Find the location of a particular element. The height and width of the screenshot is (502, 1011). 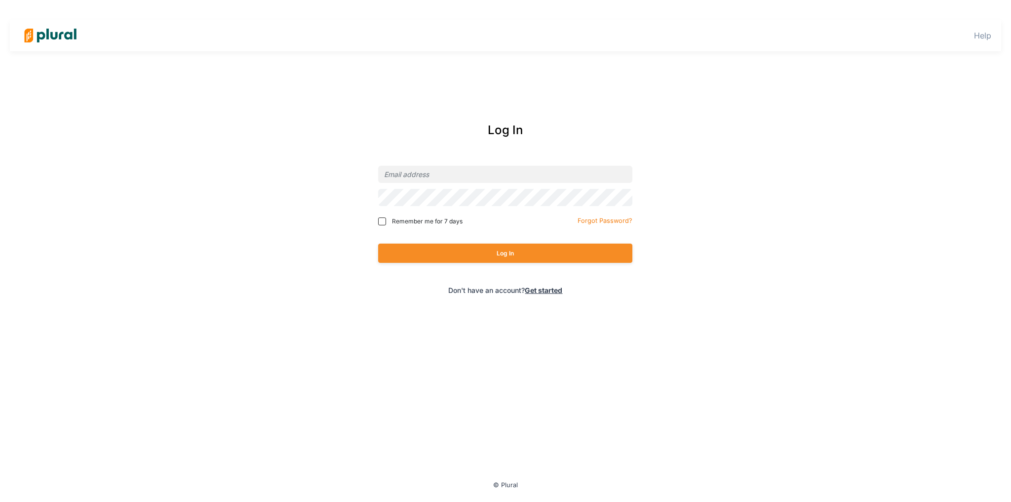

a: Help is located at coordinates (982, 36).